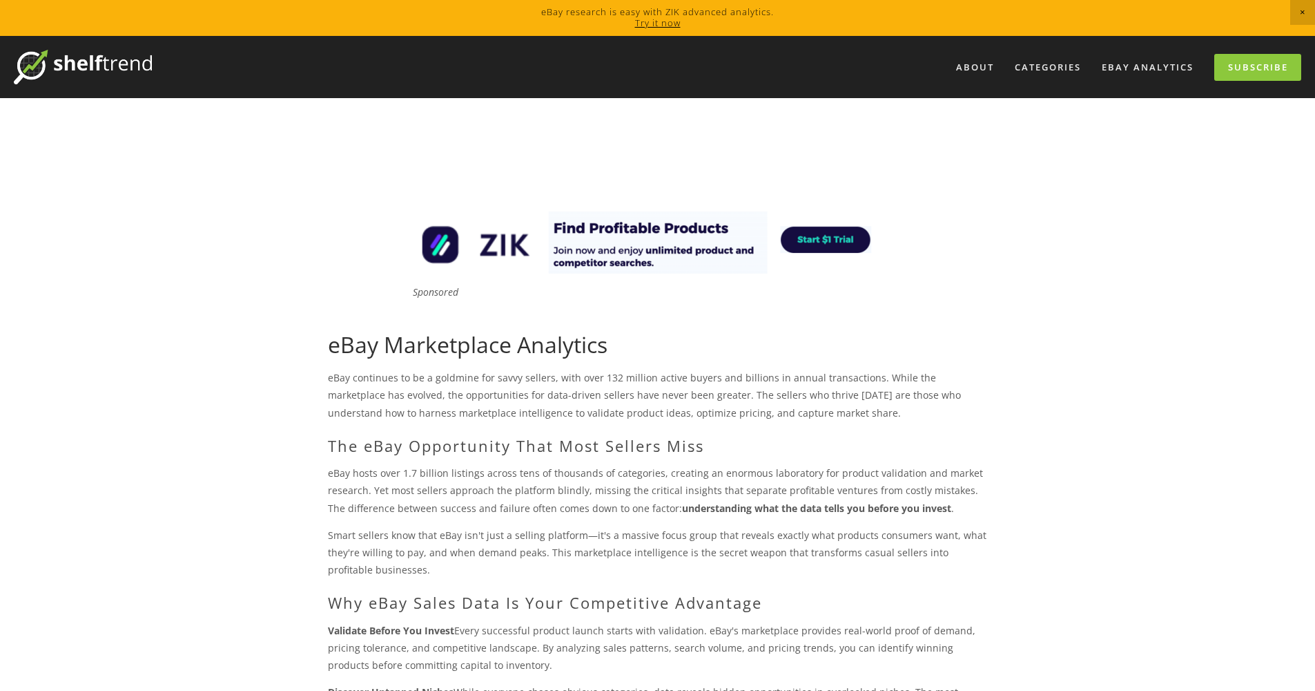  Describe the element at coordinates (1258, 67) in the screenshot. I see `a: Subscribe` at that location.